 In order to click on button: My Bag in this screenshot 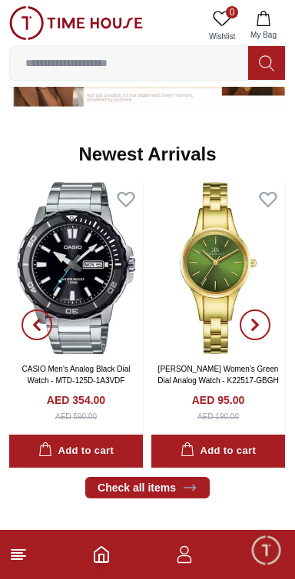, I will do `click(263, 25)`.